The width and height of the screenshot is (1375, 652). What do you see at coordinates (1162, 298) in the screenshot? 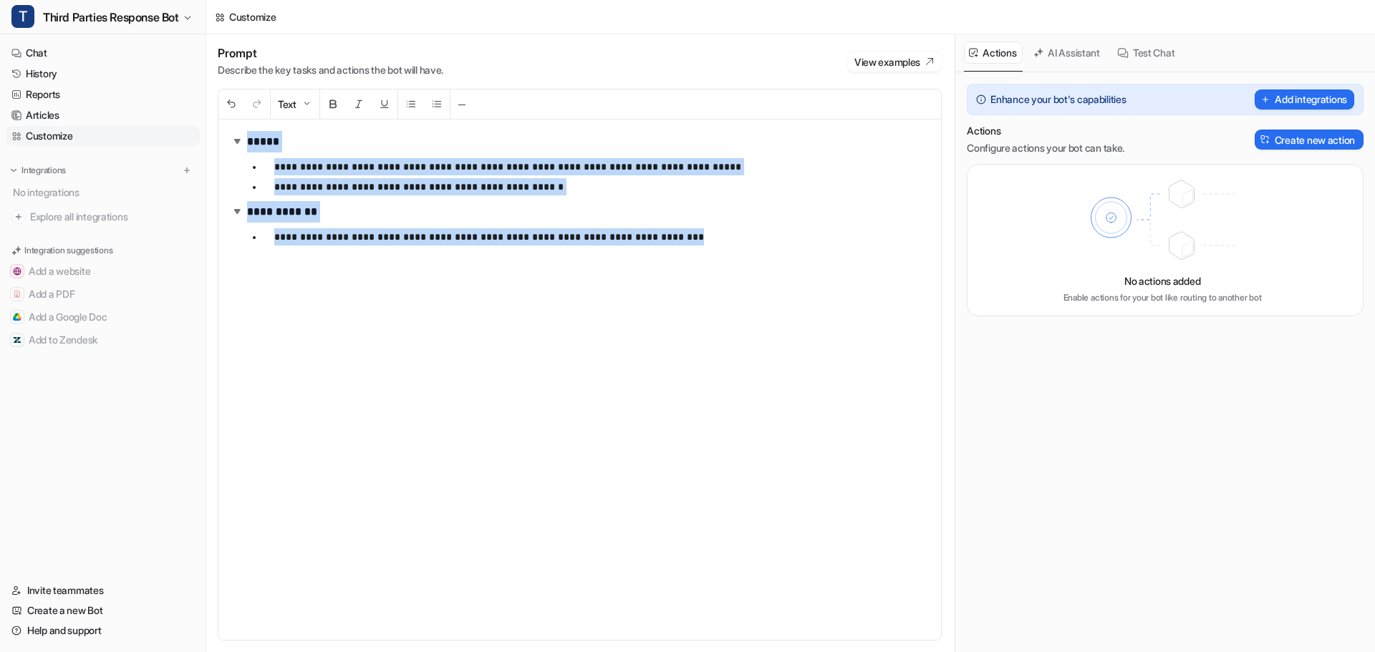
I see `p: Enable actions for your bot like routing to another bot` at bounding box center [1162, 298].